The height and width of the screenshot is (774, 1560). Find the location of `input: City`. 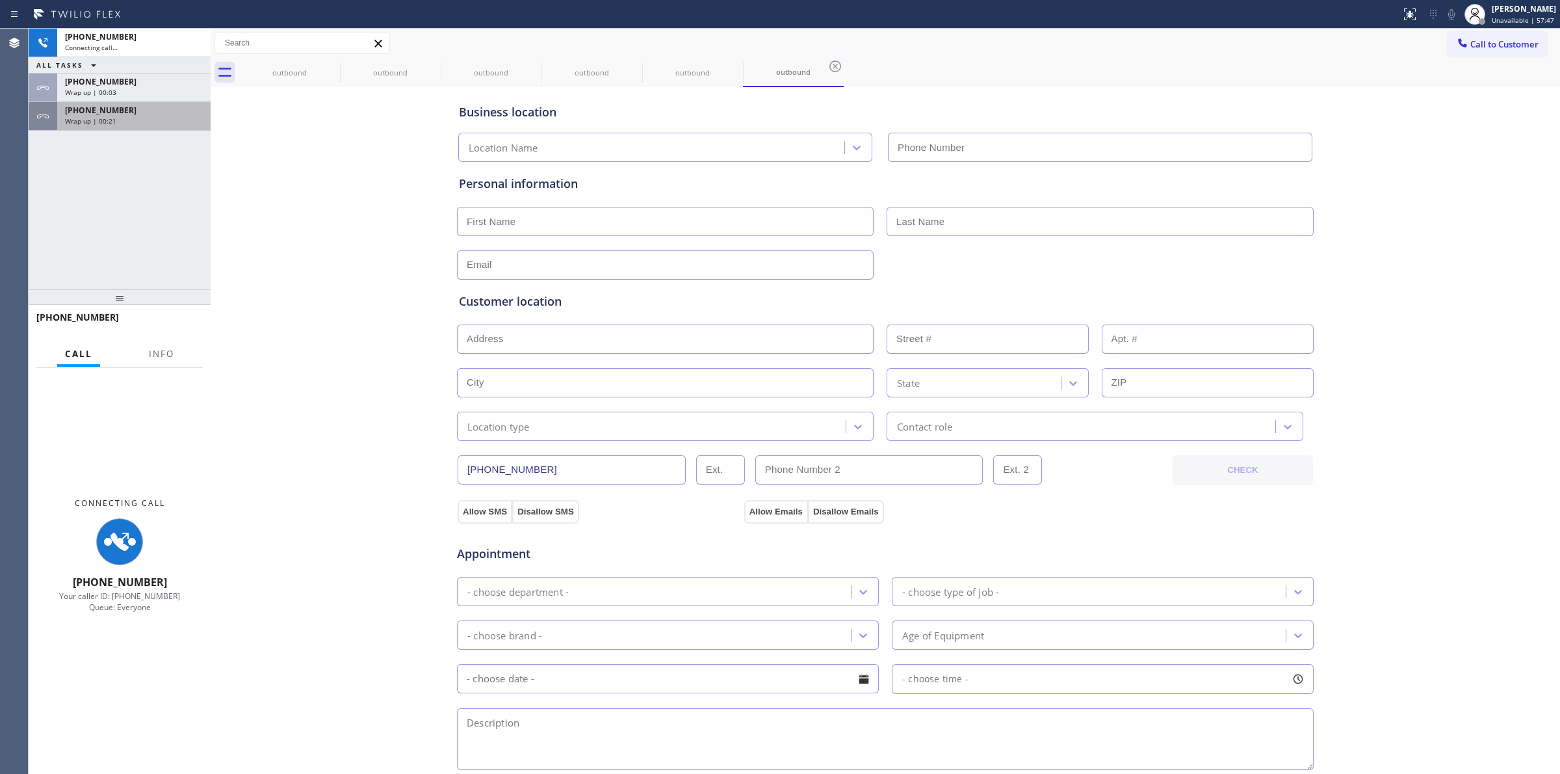

input: City is located at coordinates (665, 382).